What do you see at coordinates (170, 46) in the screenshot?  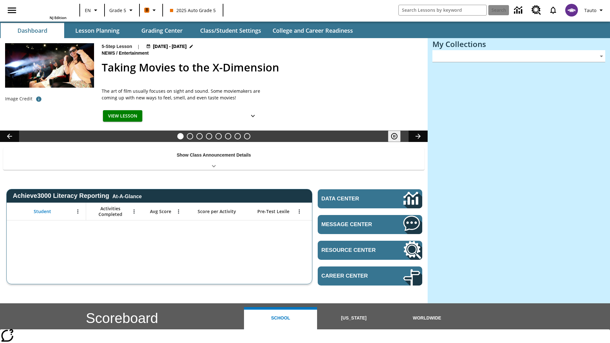 I see `button: Aug 22 - Aug 24 Choose Dates` at bounding box center [170, 46].